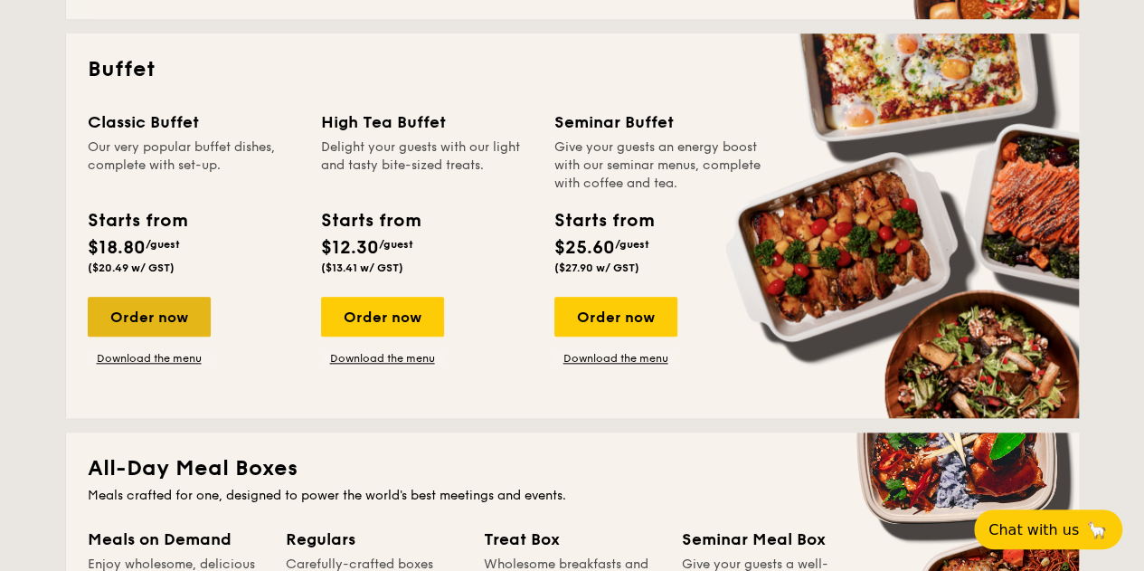 The height and width of the screenshot is (571, 1144). Describe the element at coordinates (584, 248) in the screenshot. I see `span: $25.60` at that location.